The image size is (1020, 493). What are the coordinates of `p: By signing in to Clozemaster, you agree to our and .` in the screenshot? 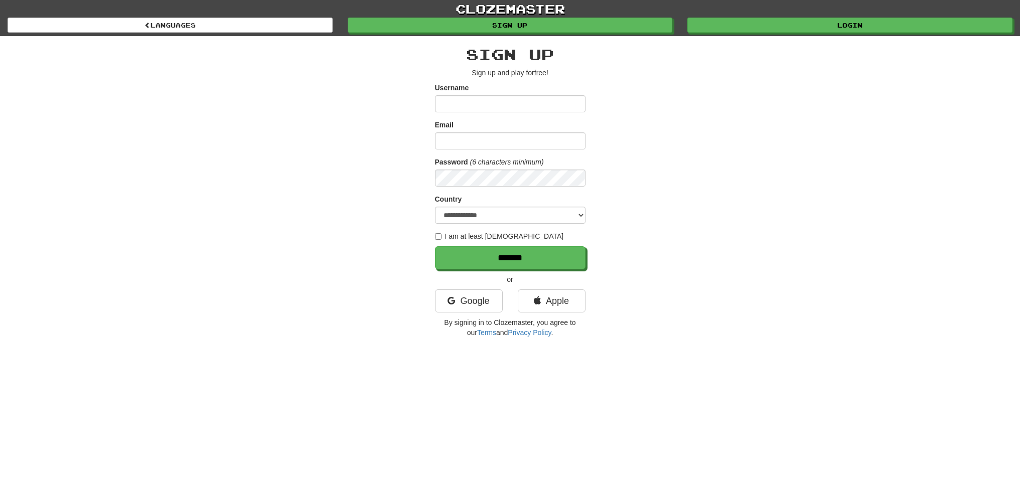 It's located at (510, 327).